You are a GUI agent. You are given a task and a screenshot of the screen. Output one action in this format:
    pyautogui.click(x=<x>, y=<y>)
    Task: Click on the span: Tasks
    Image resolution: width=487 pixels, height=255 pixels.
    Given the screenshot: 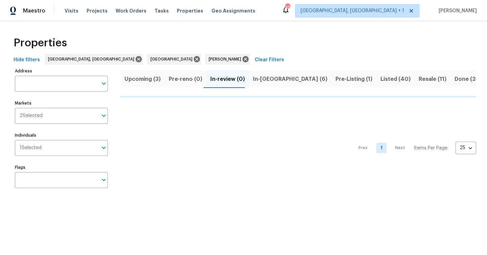 What is the action you would take?
    pyautogui.click(x=162, y=11)
    